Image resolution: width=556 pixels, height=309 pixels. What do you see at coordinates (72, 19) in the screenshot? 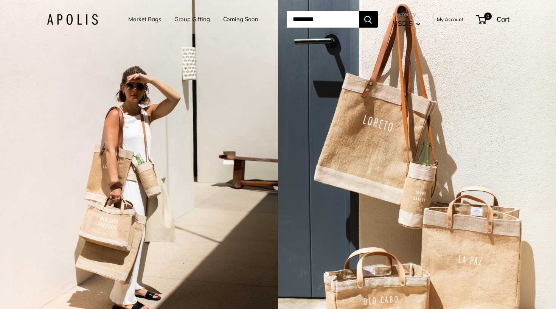
I see `img: Apolis` at bounding box center [72, 19].